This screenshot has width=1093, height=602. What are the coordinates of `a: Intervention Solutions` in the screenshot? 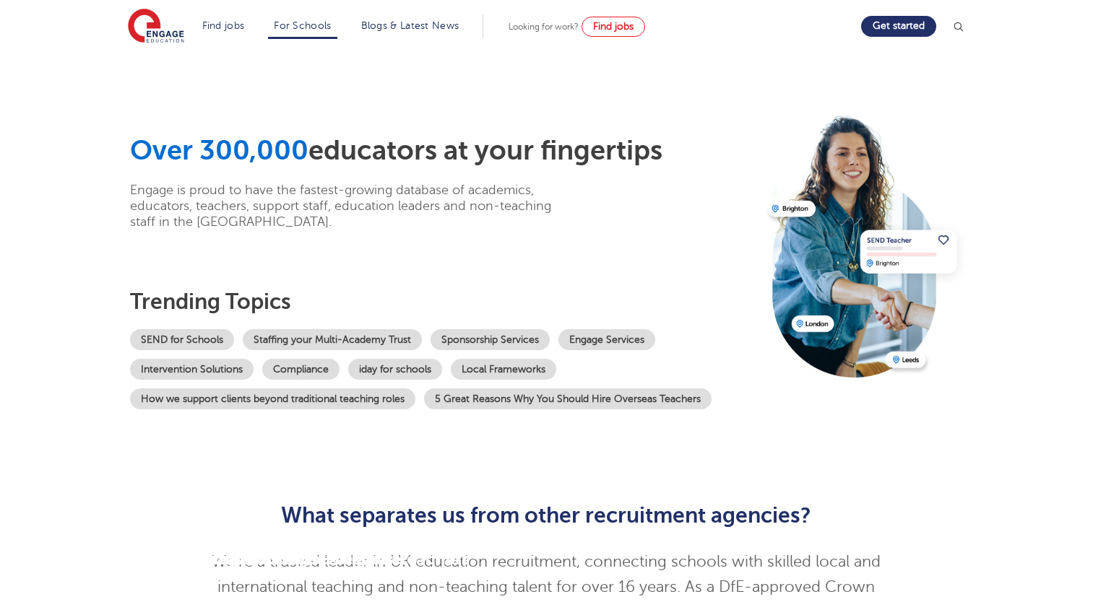 It's located at (191, 369).